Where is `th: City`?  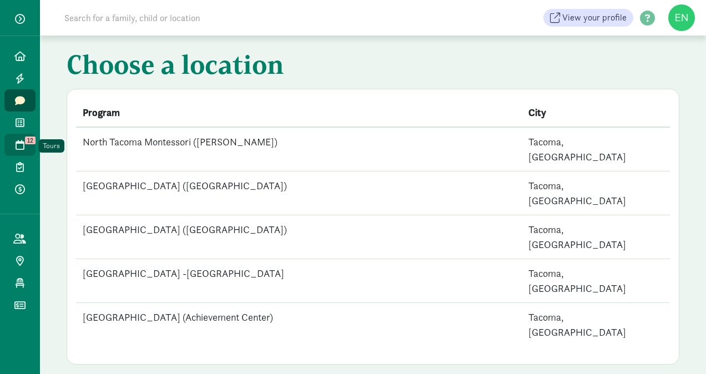
th: City is located at coordinates (596, 113).